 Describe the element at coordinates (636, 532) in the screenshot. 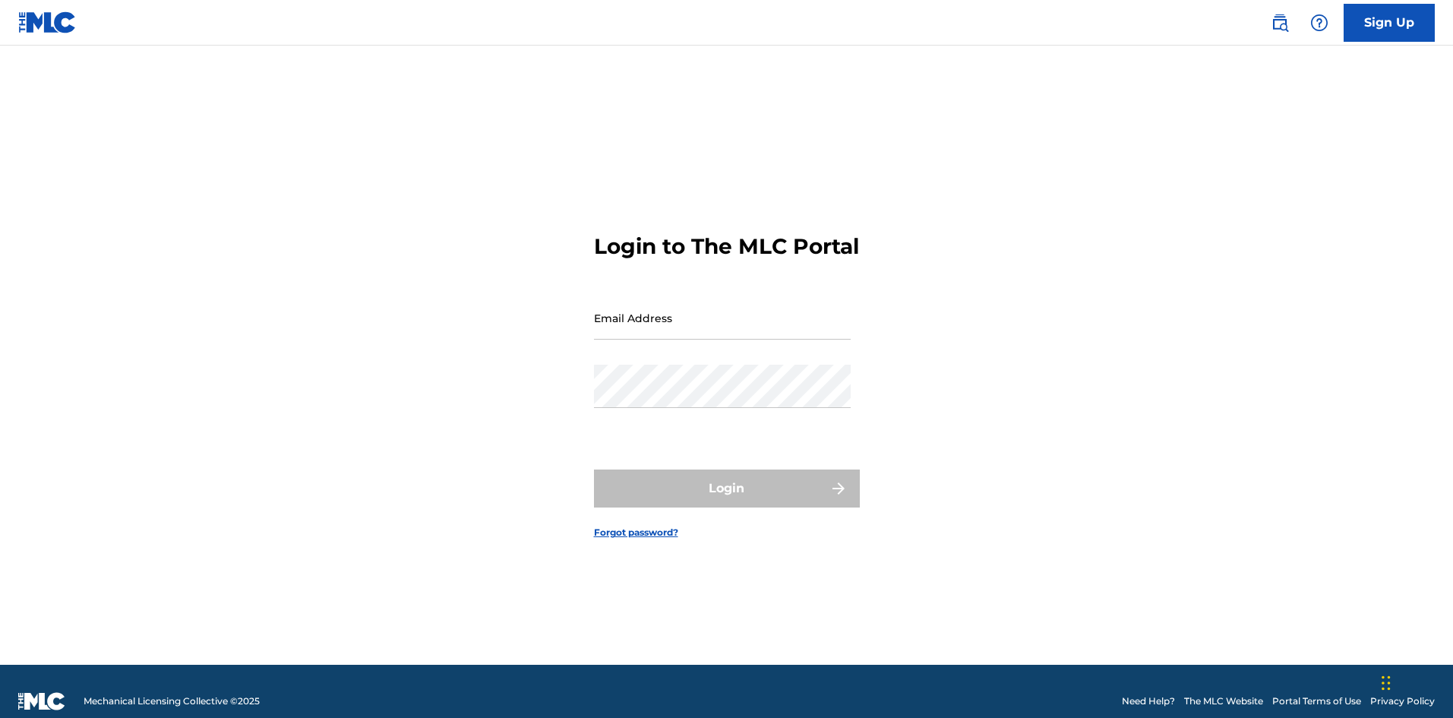

I see `a: Forgot password?` at that location.